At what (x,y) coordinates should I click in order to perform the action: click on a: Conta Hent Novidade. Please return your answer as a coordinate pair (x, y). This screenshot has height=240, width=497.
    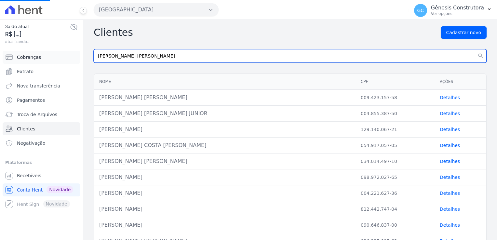
    Looking at the image, I should click on (41, 190).